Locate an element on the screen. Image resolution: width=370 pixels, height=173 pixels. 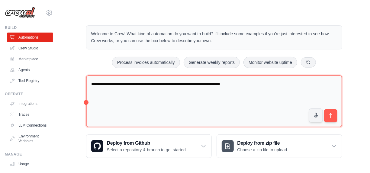
textarea: To enrich screen reader interactions, please activate Accessibility in Grammarly extension settings is located at coordinates (214, 101).